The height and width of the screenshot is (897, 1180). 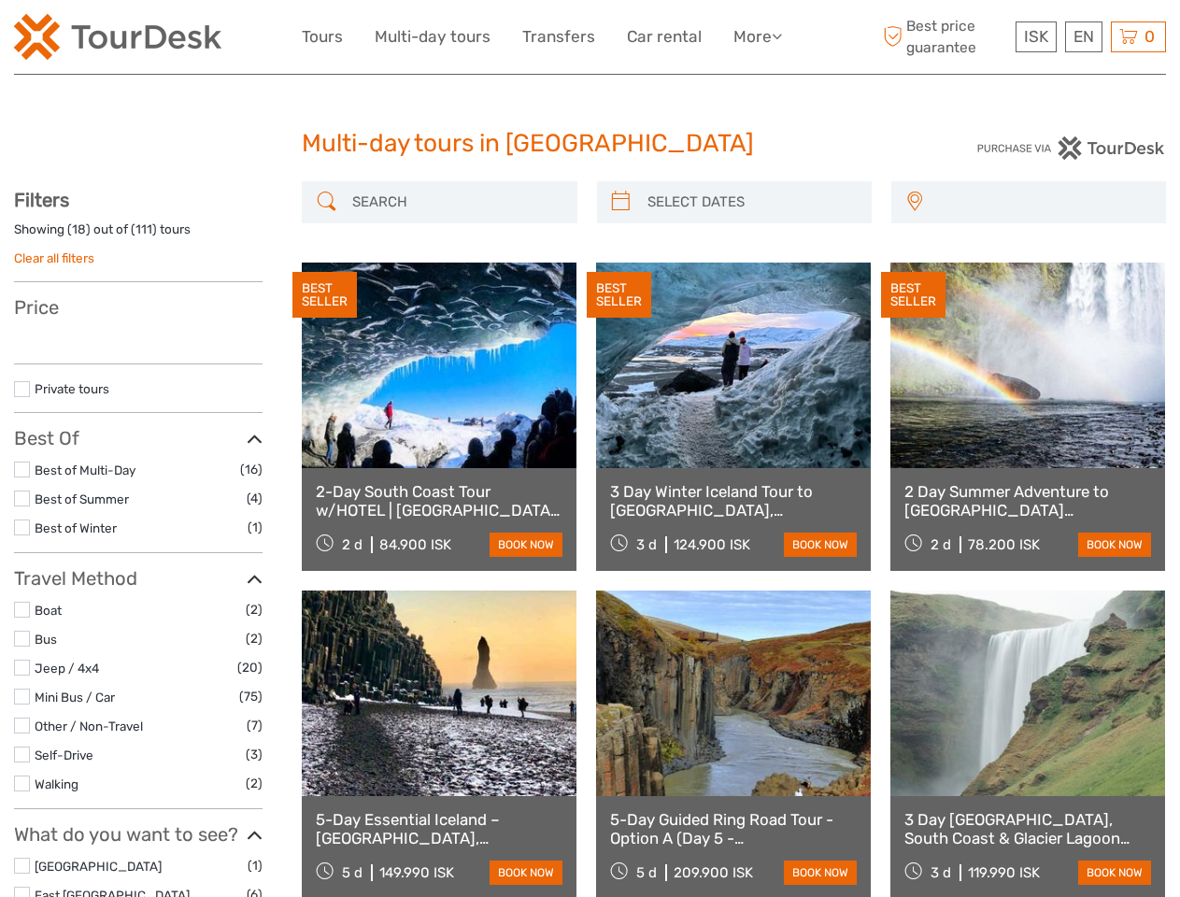 What do you see at coordinates (1003, 545) in the screenshot?
I see `div: 78.200 ISK` at bounding box center [1003, 545].